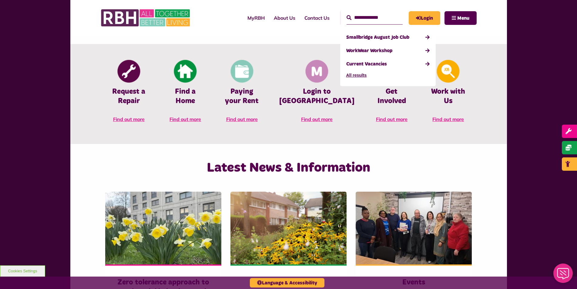 This screenshot has height=289, width=577. Describe the element at coordinates (463, 18) in the screenshot. I see `span: Menu` at that location.